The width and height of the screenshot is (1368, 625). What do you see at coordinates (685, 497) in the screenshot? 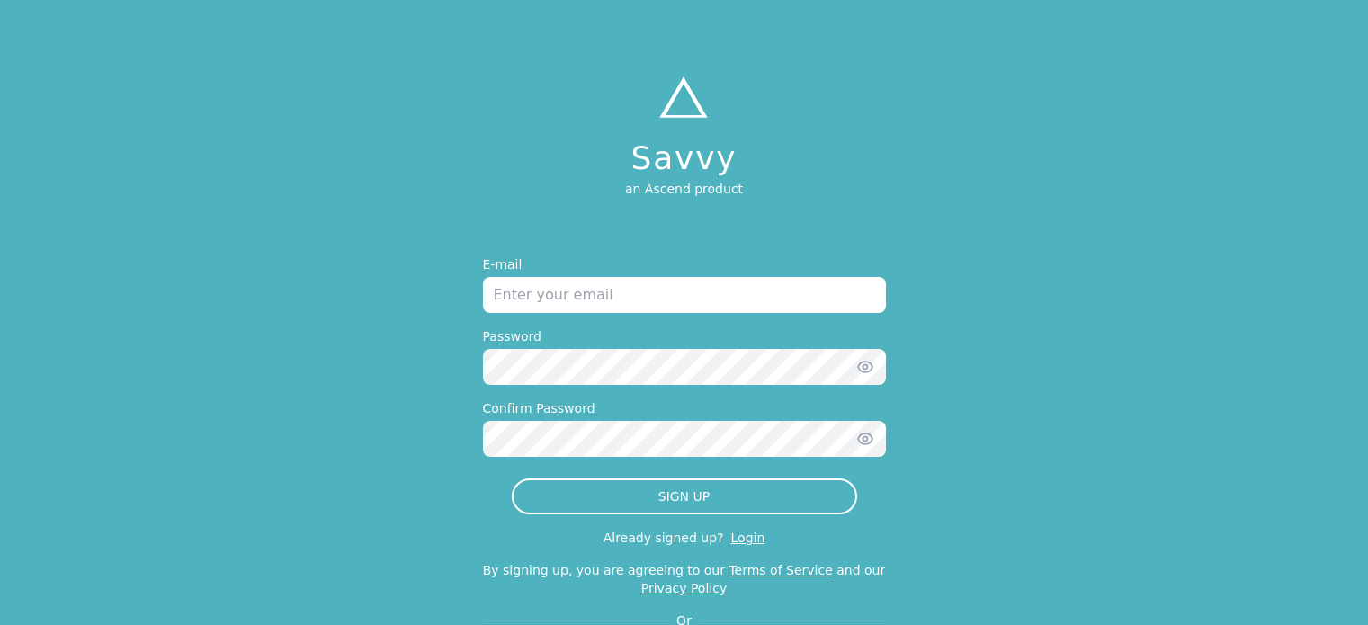
I see `button: SIGN UP` at bounding box center [685, 497].